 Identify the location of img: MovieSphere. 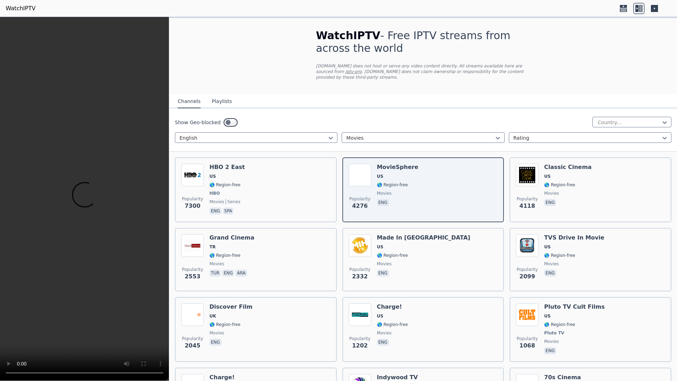
(360, 175).